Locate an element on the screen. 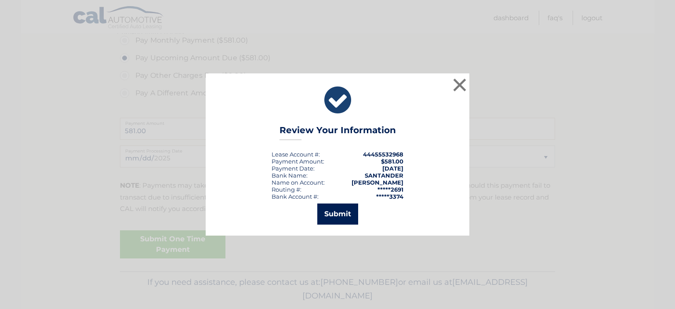  strong: SANTANDER is located at coordinates (384, 175).